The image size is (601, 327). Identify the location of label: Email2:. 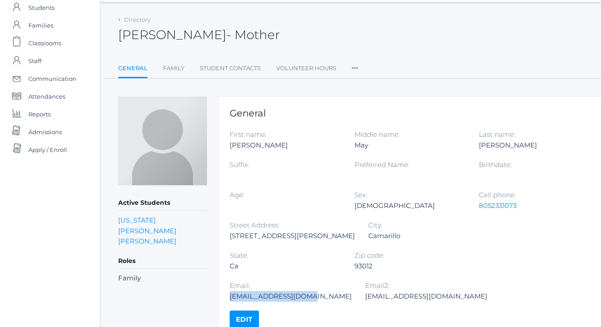
(377, 285).